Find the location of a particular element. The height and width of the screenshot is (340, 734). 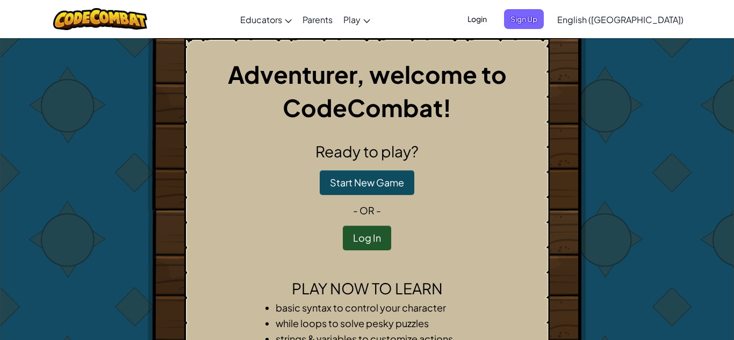

button: Sign Up is located at coordinates (524, 19).